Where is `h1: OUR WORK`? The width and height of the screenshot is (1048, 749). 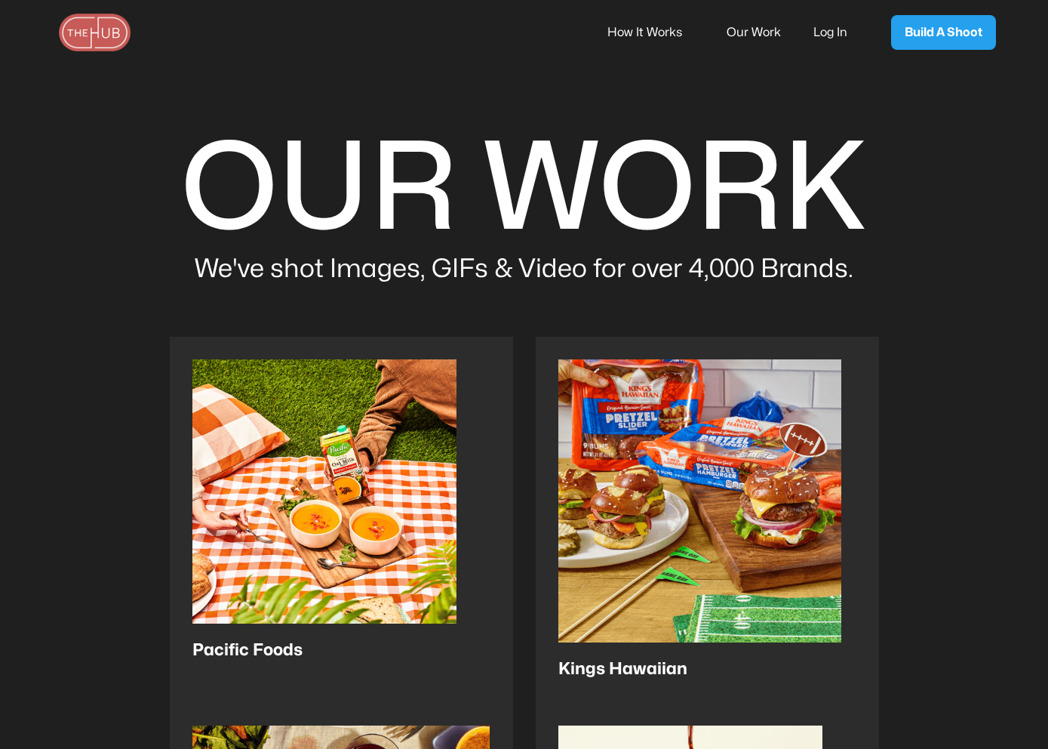 h1: OUR WORK is located at coordinates (525, 191).